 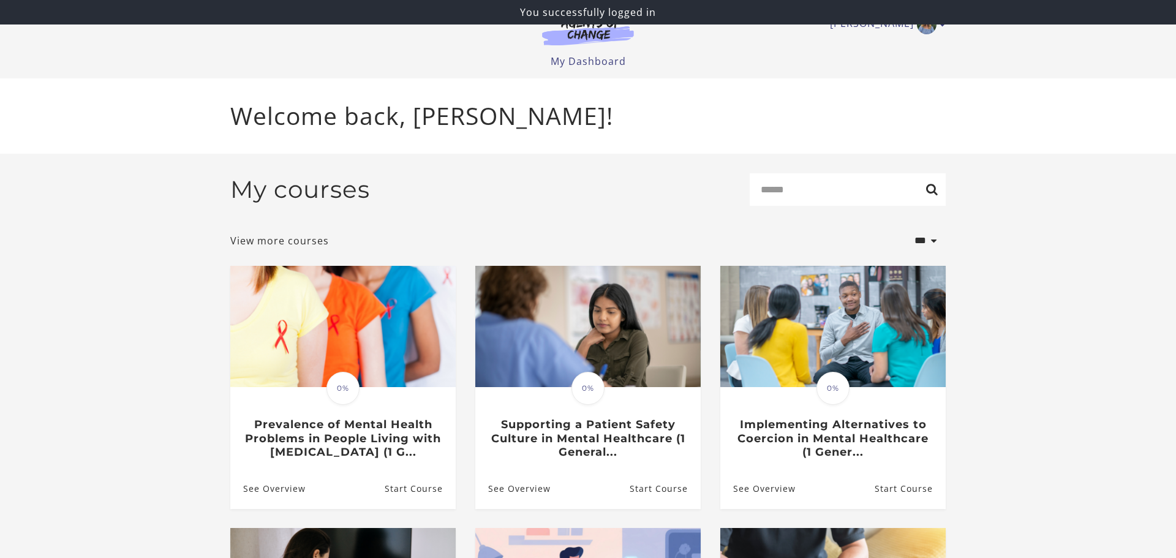 What do you see at coordinates (268, 488) in the screenshot?
I see `a: Prevalence of Mental Health Problems in People Living with HIV (1 G...: See Overview` at bounding box center [268, 488].